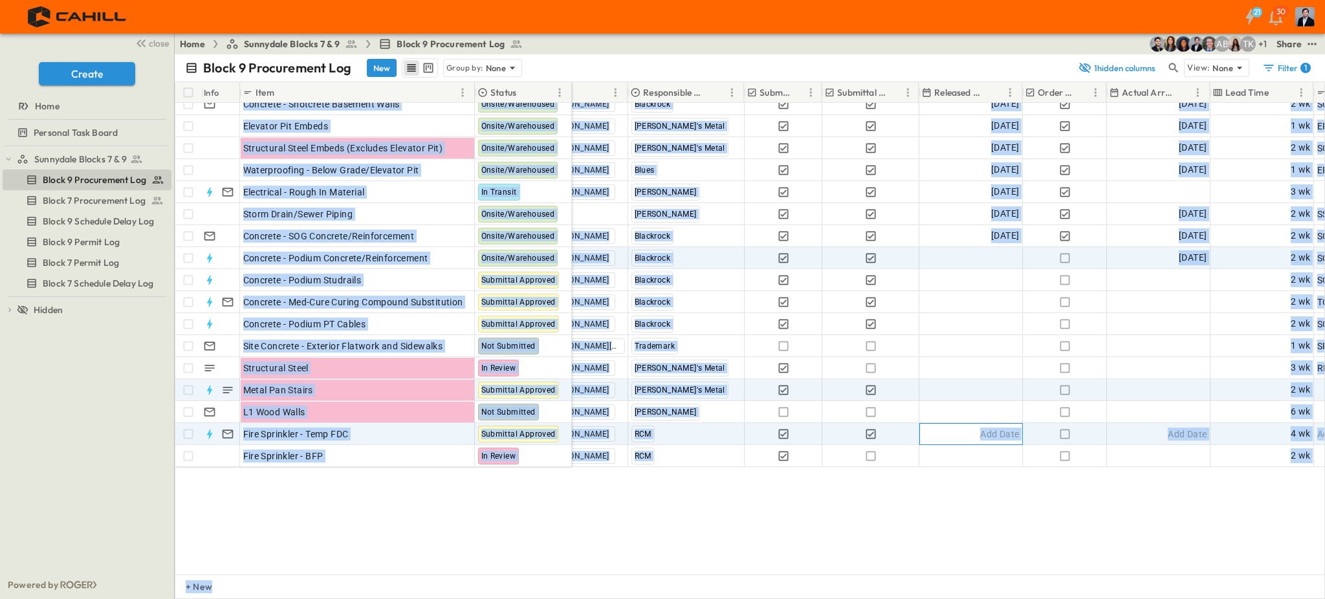 This screenshot has height=599, width=1325. Describe the element at coordinates (85, 242) in the screenshot. I see `a: Block 9 Permit Log` at that location.